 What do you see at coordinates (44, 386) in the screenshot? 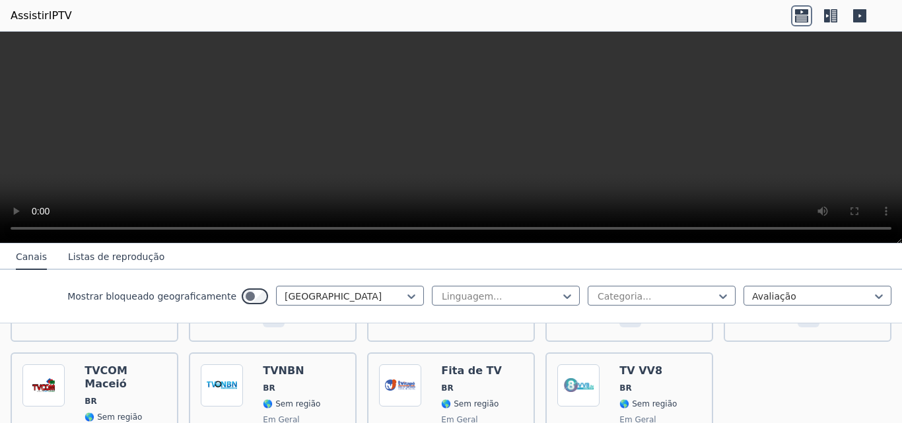
I see `img: KSHB-DT2` at bounding box center [44, 386].